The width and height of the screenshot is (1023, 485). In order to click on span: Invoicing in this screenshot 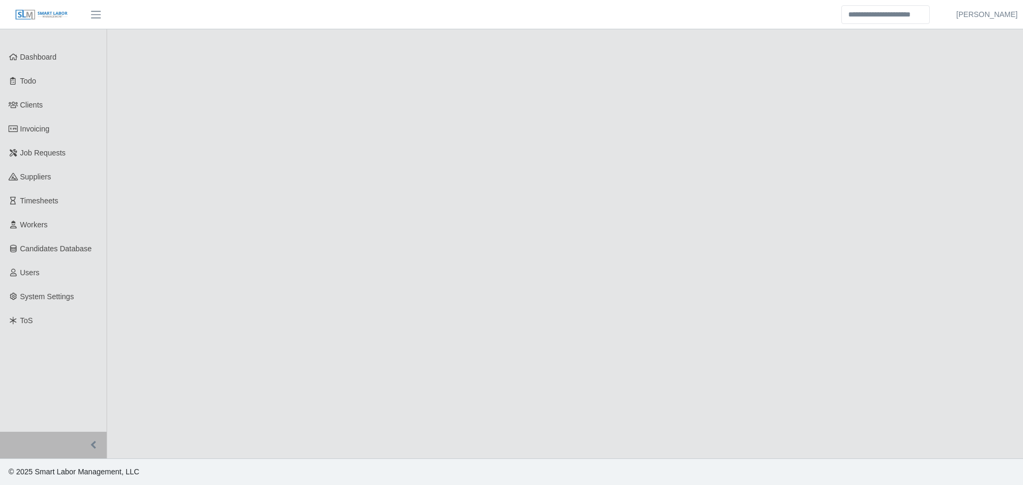, I will do `click(35, 129)`.